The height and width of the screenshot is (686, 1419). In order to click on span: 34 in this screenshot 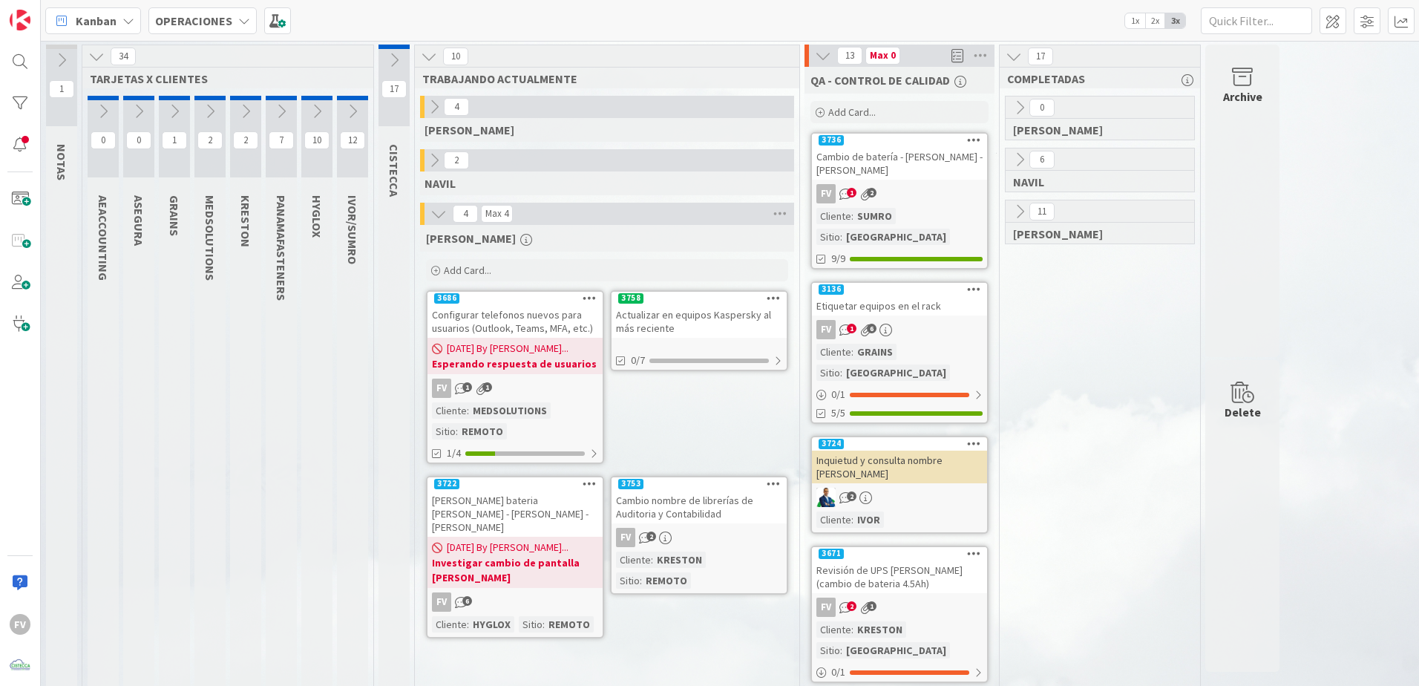, I will do `click(123, 56)`.